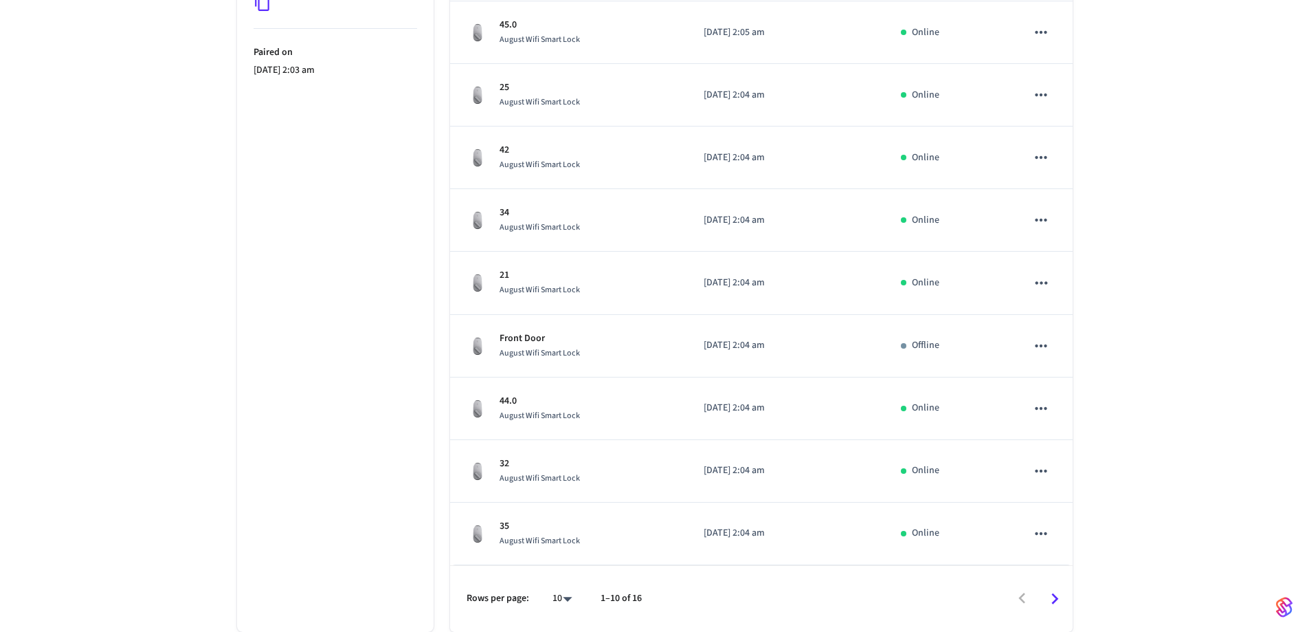 This screenshot has height=632, width=1309. What do you see at coordinates (540, 526) in the screenshot?
I see `p: 35` at bounding box center [540, 526].